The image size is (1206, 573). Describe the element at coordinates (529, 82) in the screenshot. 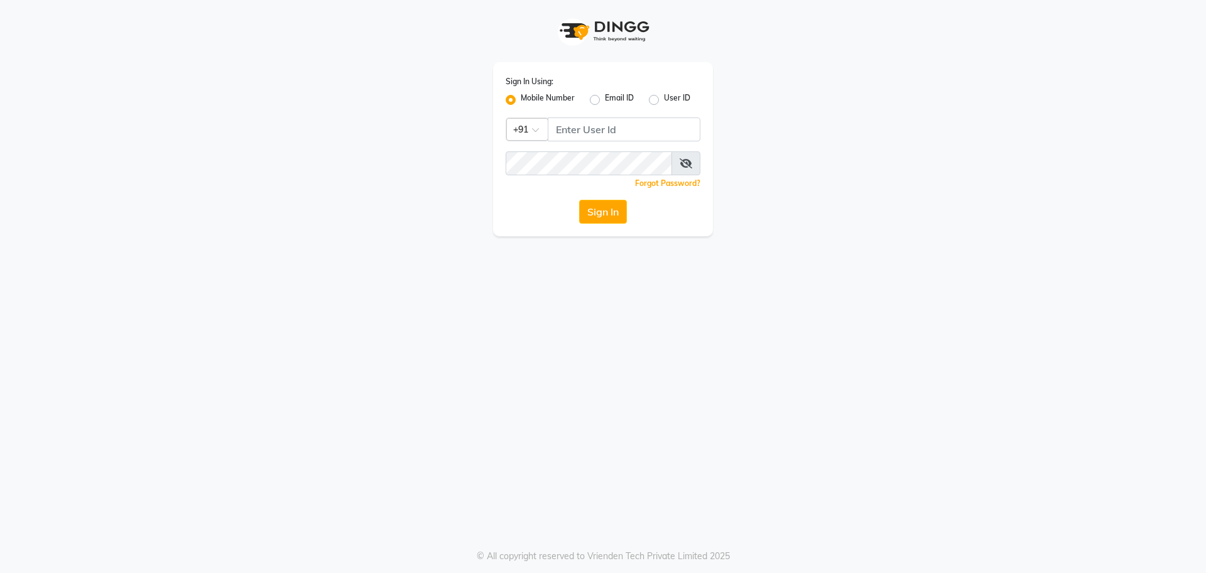

I see `label: Sign In Using:` at that location.